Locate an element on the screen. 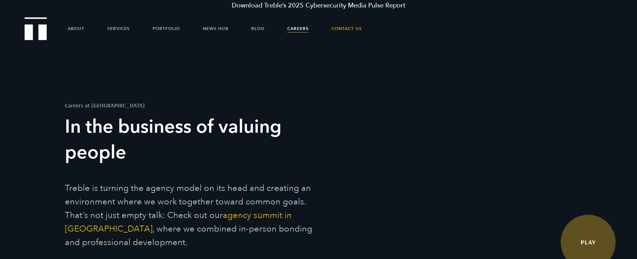  p: Treble is turning the agency model on its head and creating an environment where we work together... is located at coordinates (190, 215).